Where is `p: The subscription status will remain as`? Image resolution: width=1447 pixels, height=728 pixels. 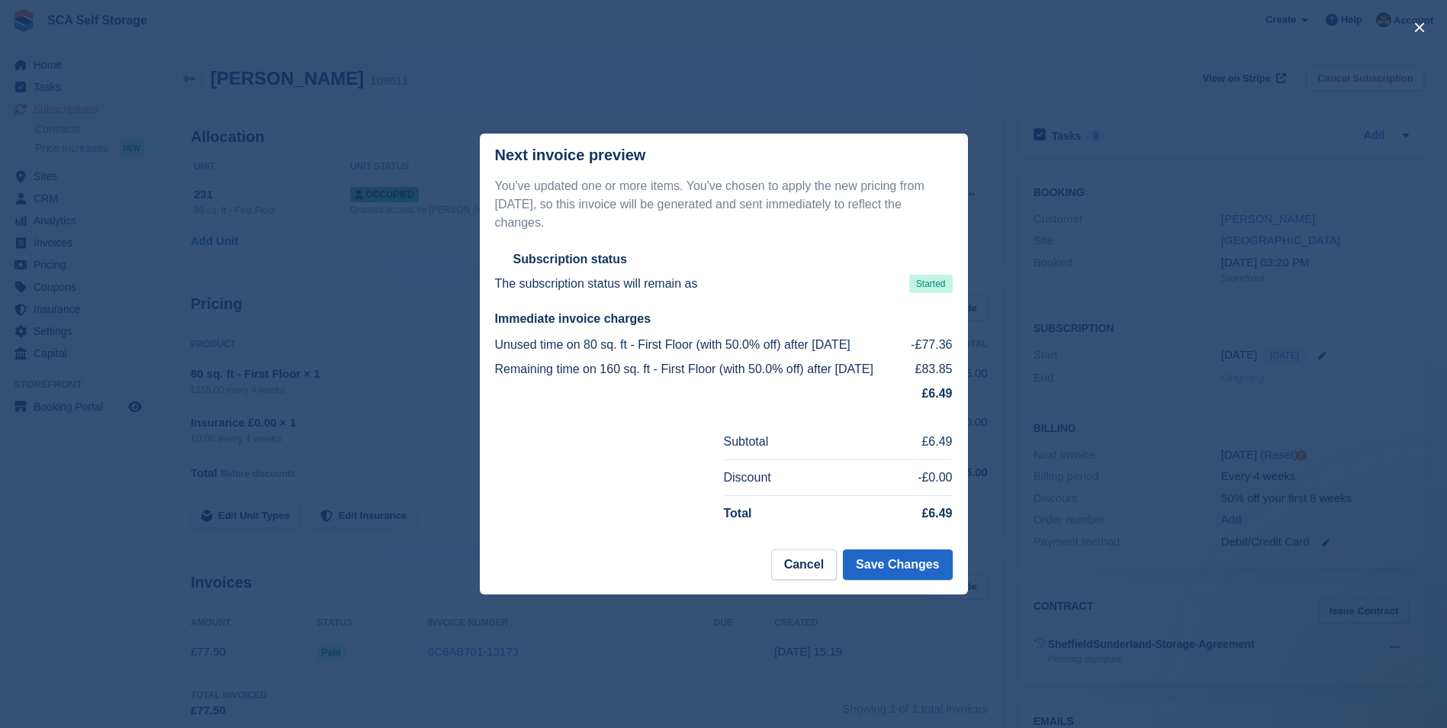
p: The subscription status will remain as is located at coordinates (597, 284).